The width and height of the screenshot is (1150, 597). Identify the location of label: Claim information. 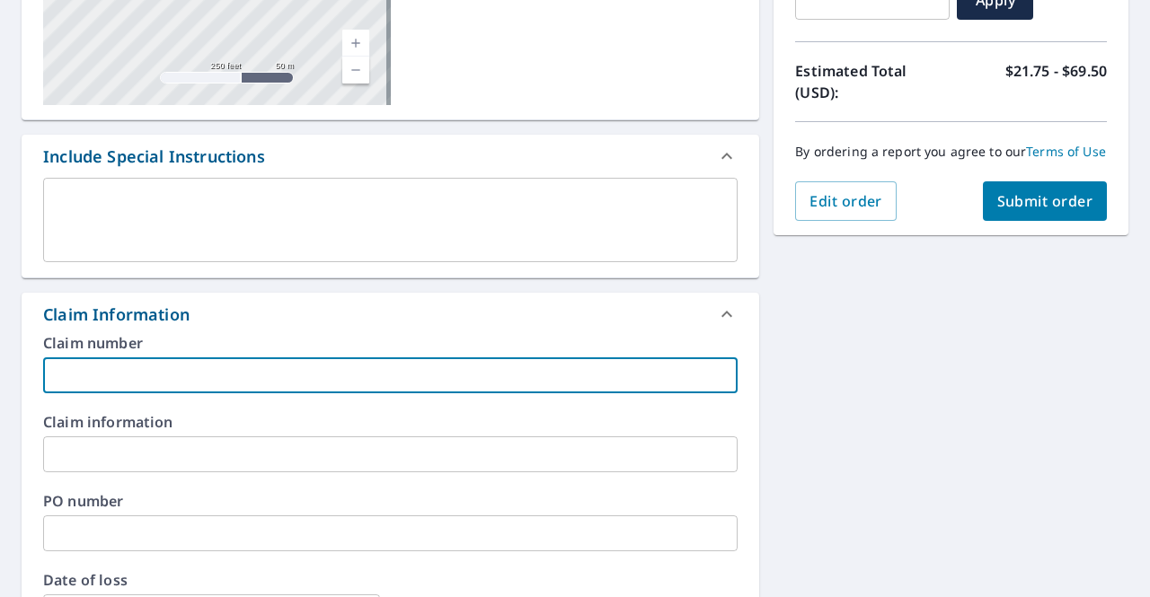
(390, 422).